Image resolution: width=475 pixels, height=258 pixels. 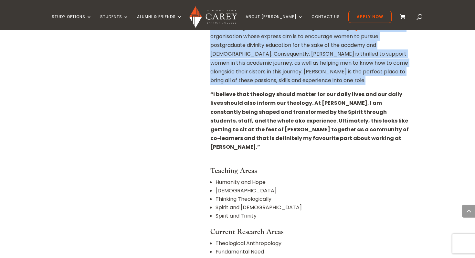 What do you see at coordinates (314, 252) in the screenshot?
I see `li: Fundamental Need` at bounding box center [314, 252].